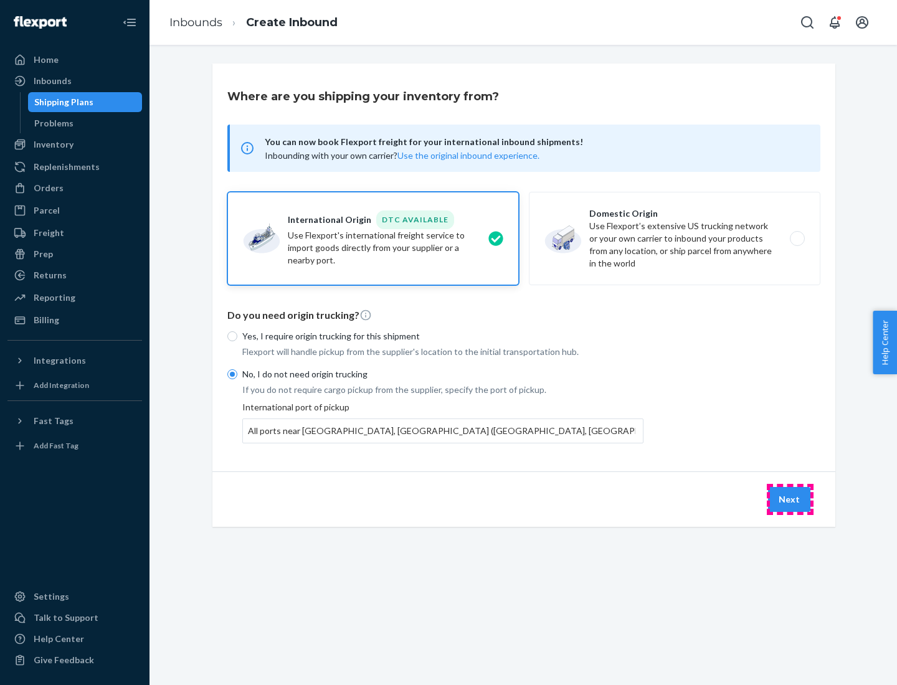 The height and width of the screenshot is (685, 897). I want to click on span: You can now book Flexport freight for your international inbound shipments!, so click(535, 142).